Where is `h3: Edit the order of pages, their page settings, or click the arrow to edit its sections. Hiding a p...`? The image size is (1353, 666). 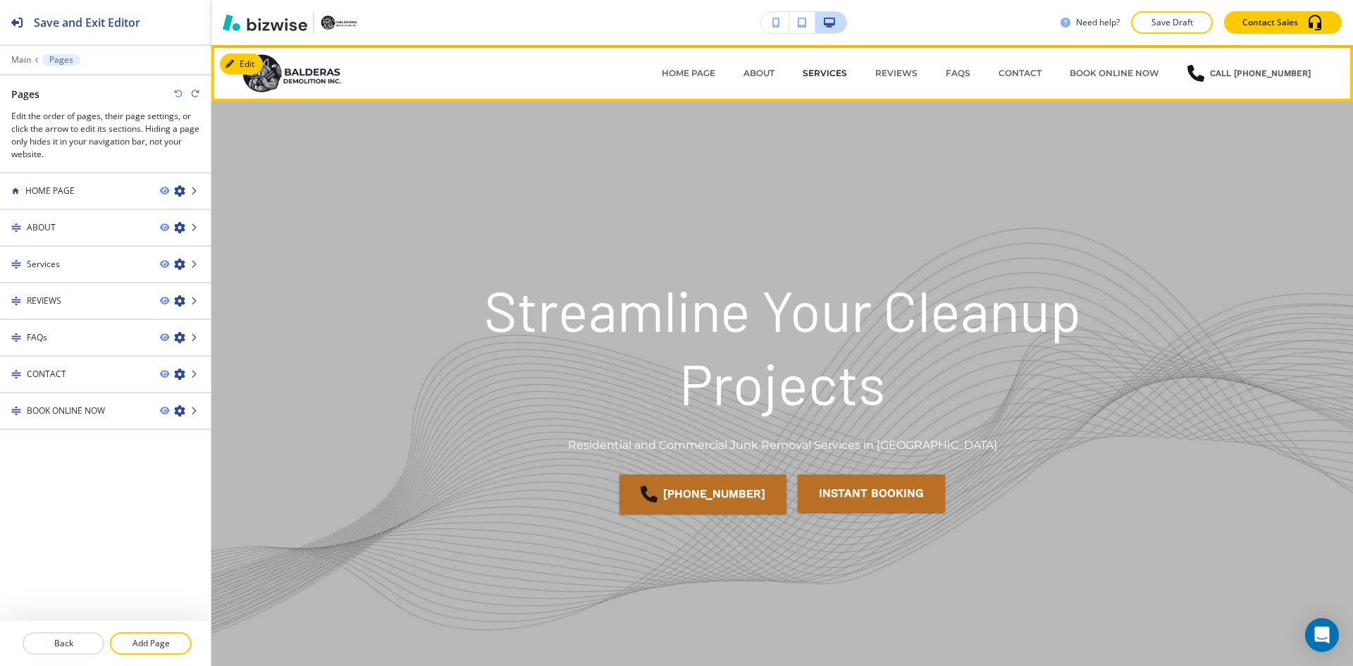 h3: Edit the order of pages, their page settings, or click the arrow to edit its sections. Hiding a p... is located at coordinates (105, 135).